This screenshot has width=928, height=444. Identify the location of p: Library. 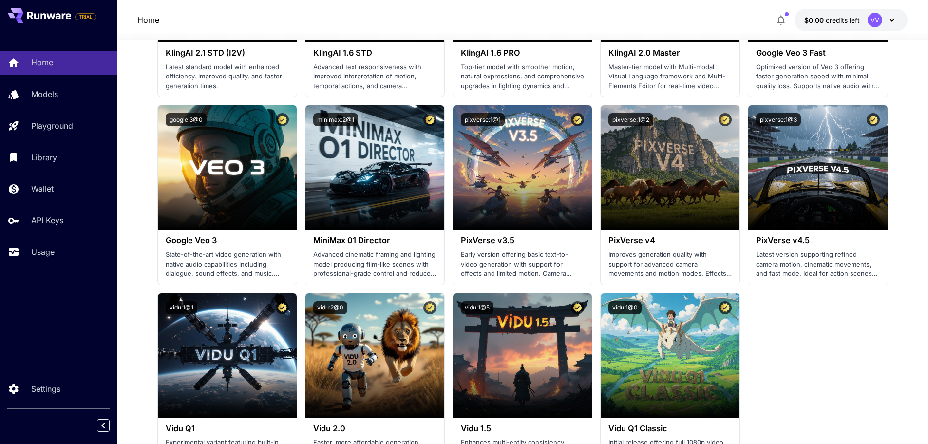
(44, 157).